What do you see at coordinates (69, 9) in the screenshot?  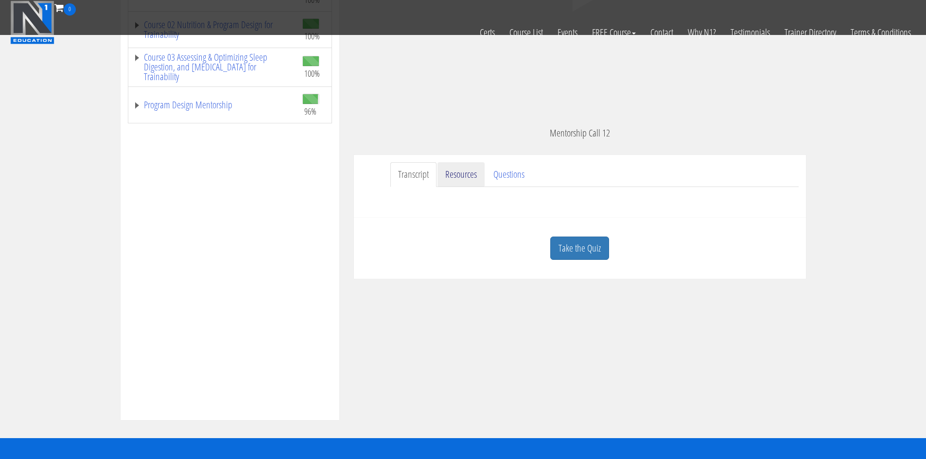 I see `span: 0` at bounding box center [69, 9].